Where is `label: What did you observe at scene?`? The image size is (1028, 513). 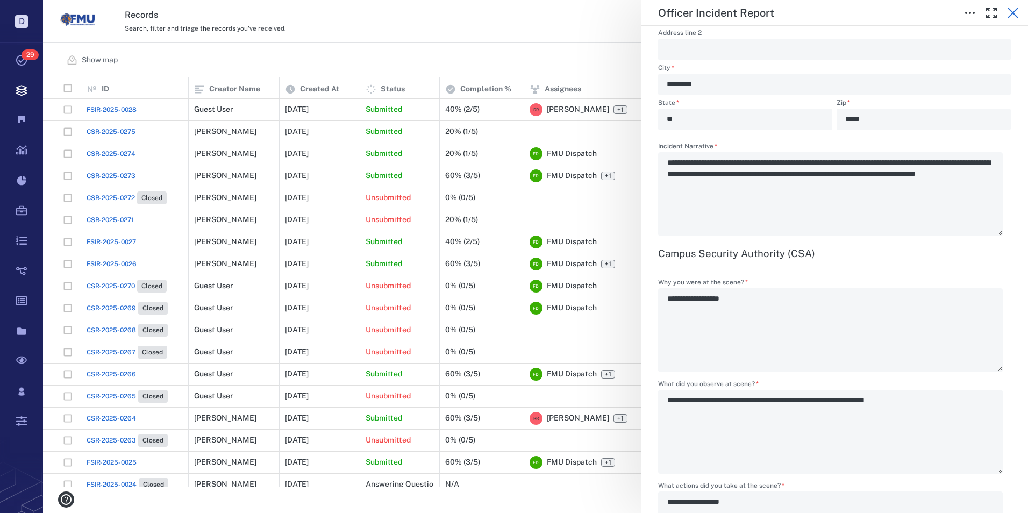 label: What did you observe at scene? is located at coordinates (834, 385).